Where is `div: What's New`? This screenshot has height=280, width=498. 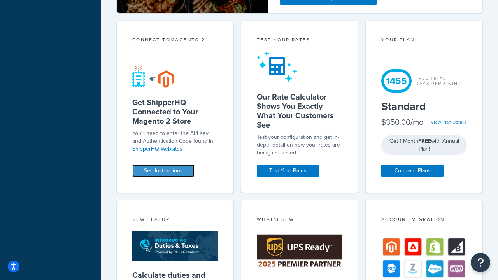 div: What's New is located at coordinates (299, 220).